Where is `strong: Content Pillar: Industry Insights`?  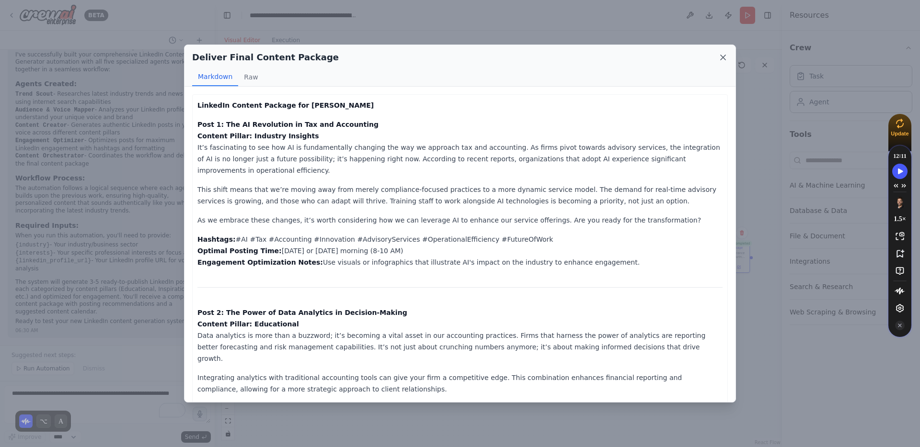 strong: Content Pillar: Industry Insights is located at coordinates (258, 136).